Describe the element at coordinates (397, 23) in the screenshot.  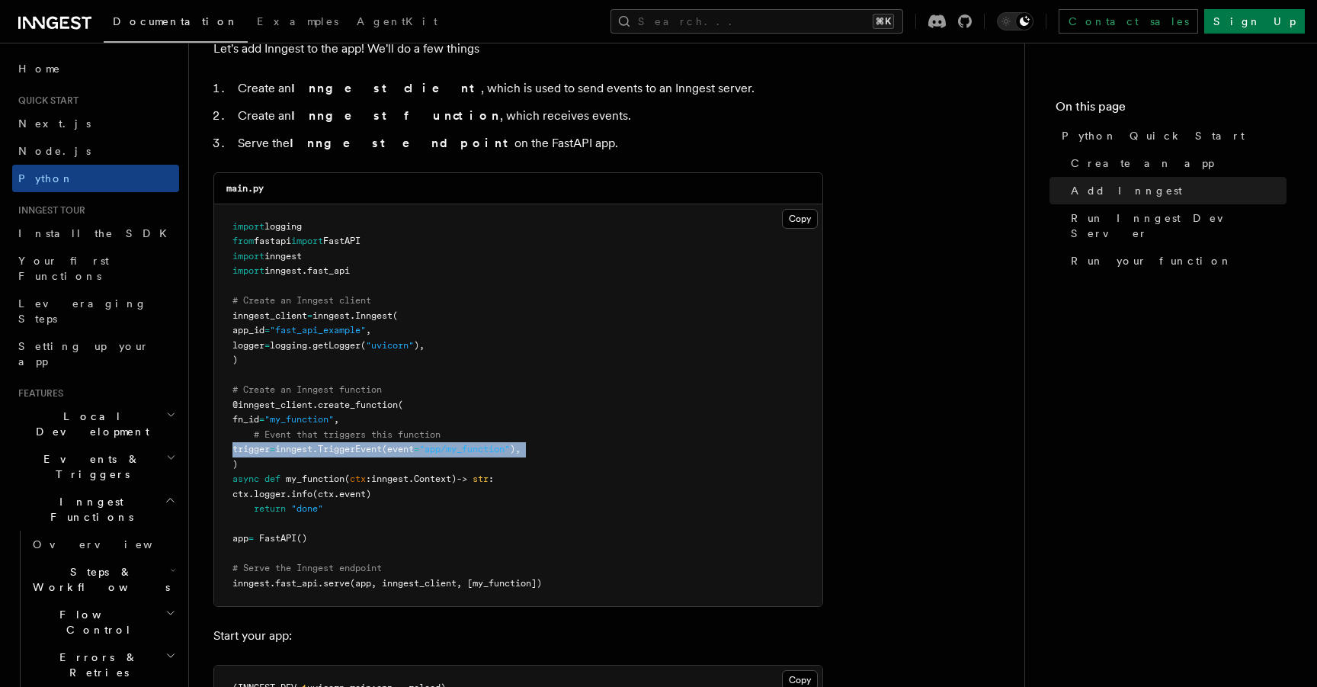
I see `a: AgentKit` at that location.